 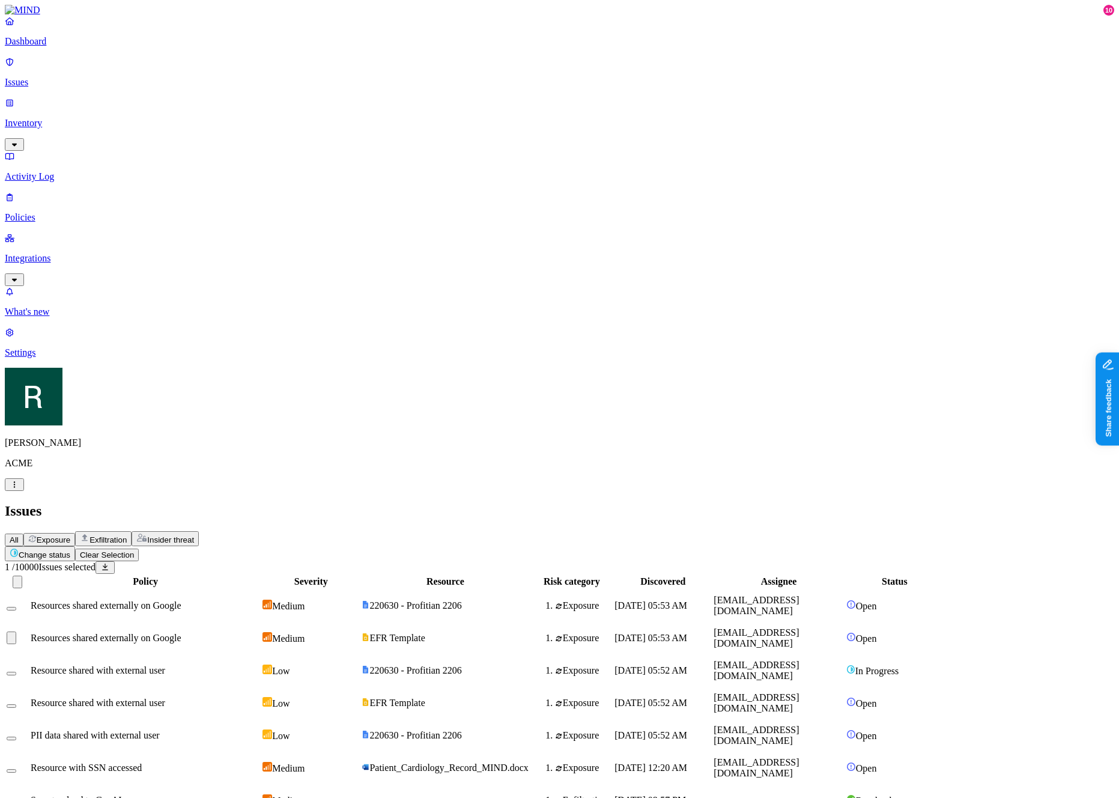 I want to click on span: All, so click(x=14, y=539).